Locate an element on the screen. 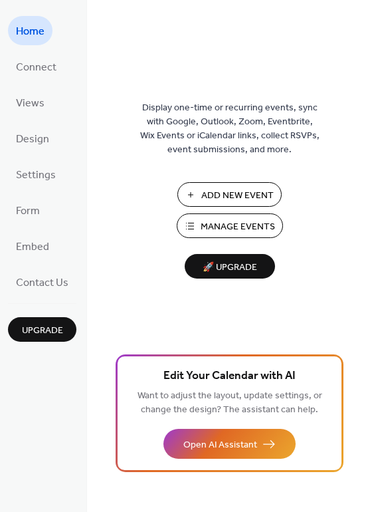 This screenshot has height=512, width=372. span: Design is located at coordinates (33, 140).